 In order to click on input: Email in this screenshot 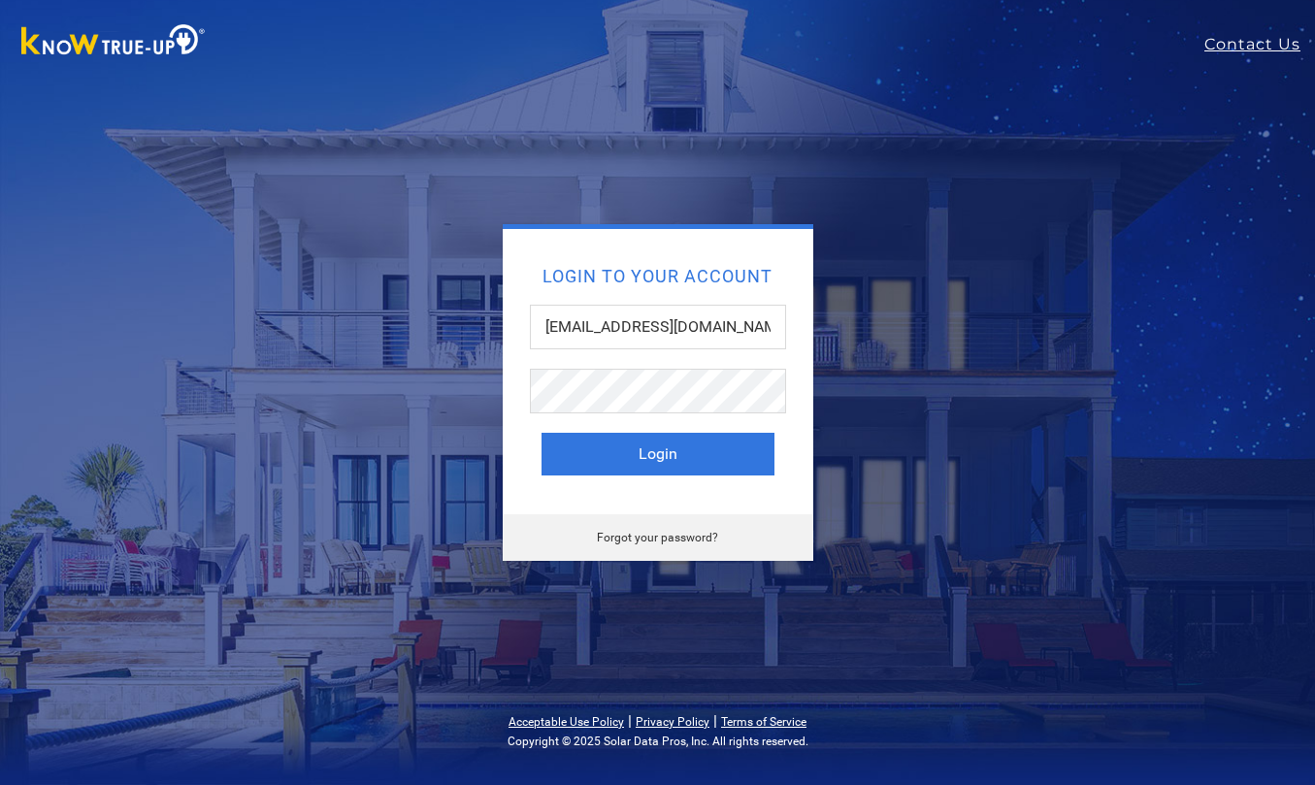, I will do `click(658, 327)`.